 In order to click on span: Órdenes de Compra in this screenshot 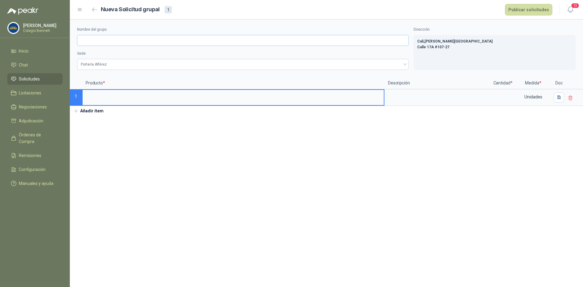, I will do `click(38, 138)`.